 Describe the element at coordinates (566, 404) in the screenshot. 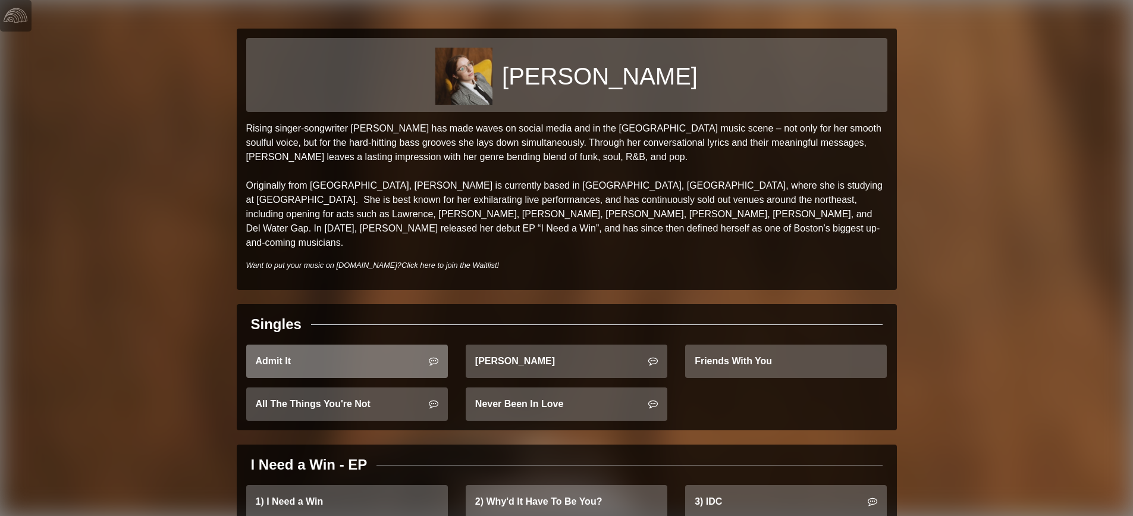

I see `a: Never Been In Love` at that location.